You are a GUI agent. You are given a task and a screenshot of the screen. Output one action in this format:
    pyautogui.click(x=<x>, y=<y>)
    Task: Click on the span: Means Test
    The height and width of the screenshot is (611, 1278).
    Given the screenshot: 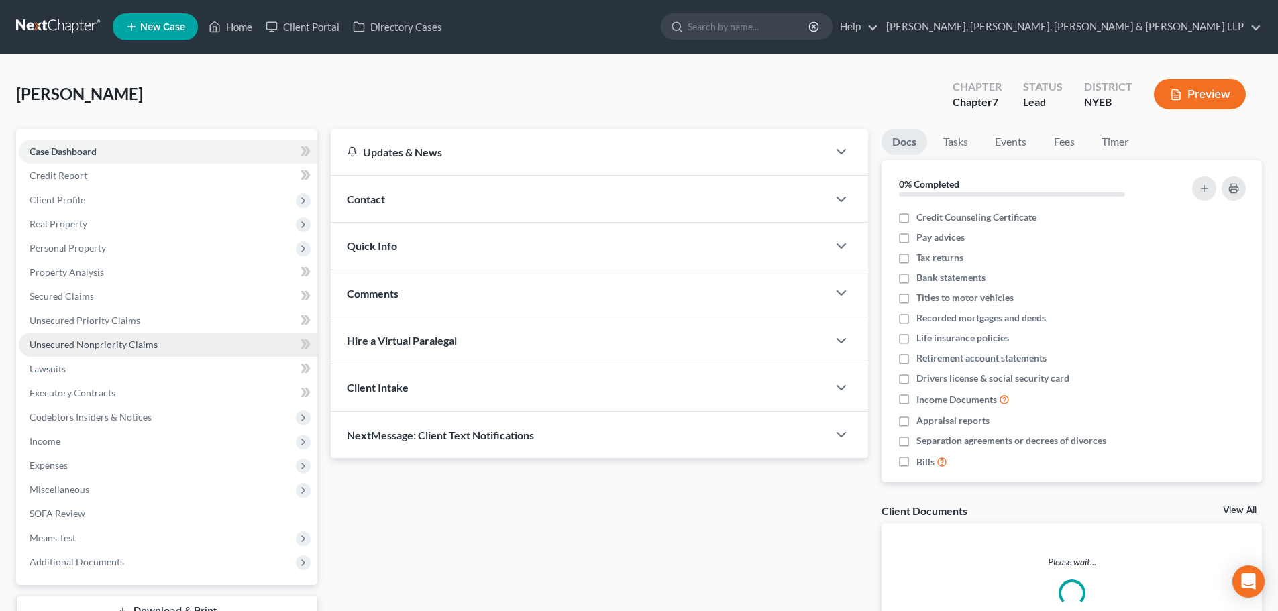 What is the action you would take?
    pyautogui.click(x=52, y=537)
    